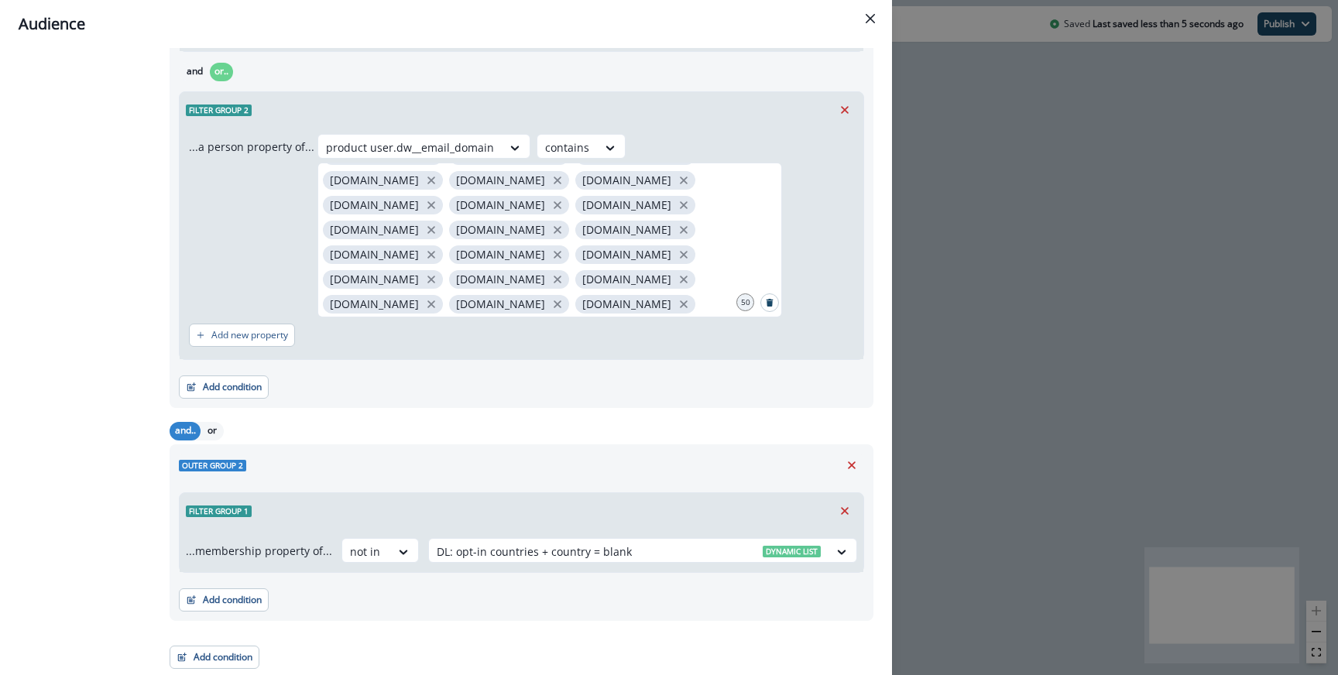 Image resolution: width=1338 pixels, height=675 pixels. What do you see at coordinates (252, 146) in the screenshot?
I see `p: ...a person property of...` at bounding box center [252, 146].